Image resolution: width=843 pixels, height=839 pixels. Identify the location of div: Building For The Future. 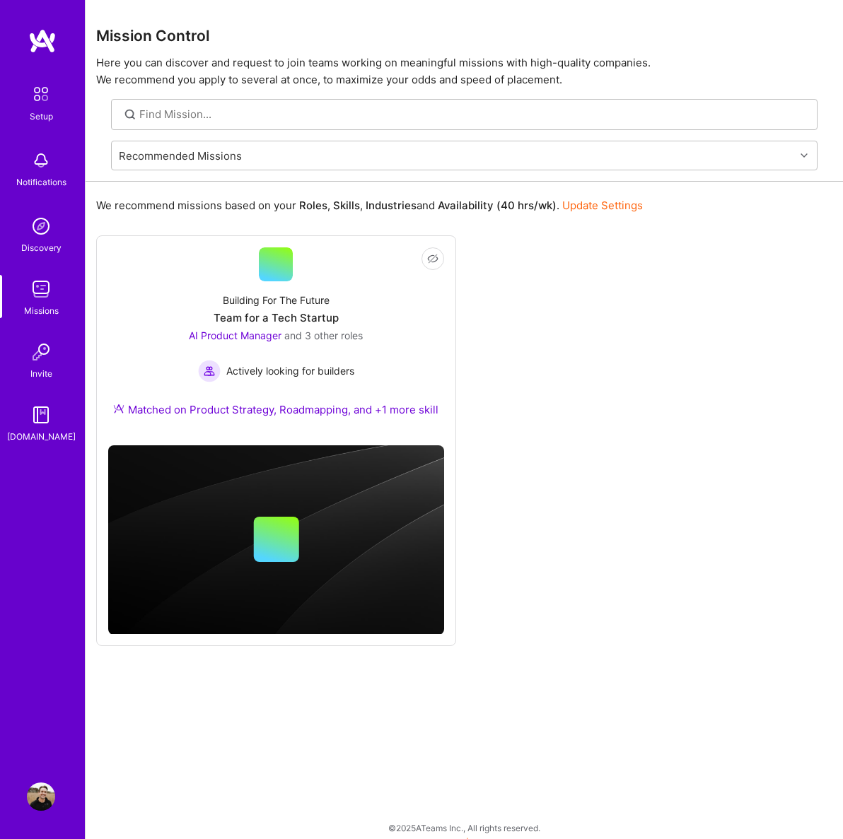
(276, 300).